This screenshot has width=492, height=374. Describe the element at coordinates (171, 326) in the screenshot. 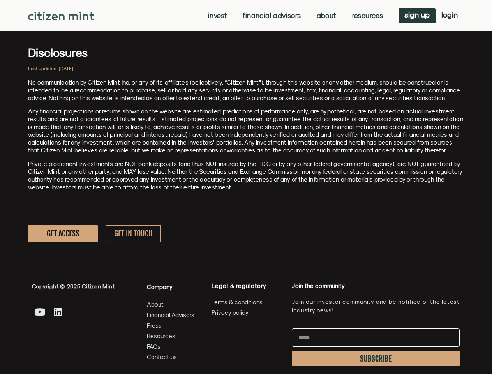

I see `a: Press` at that location.